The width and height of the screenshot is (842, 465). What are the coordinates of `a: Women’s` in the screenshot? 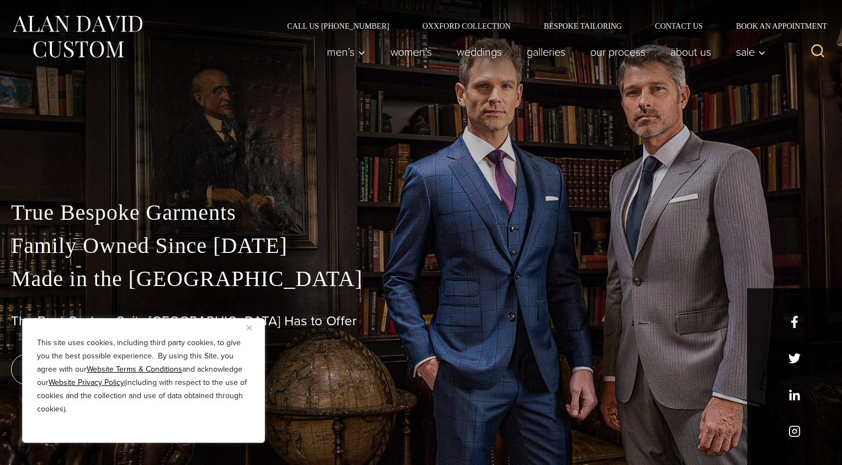 It's located at (411, 52).